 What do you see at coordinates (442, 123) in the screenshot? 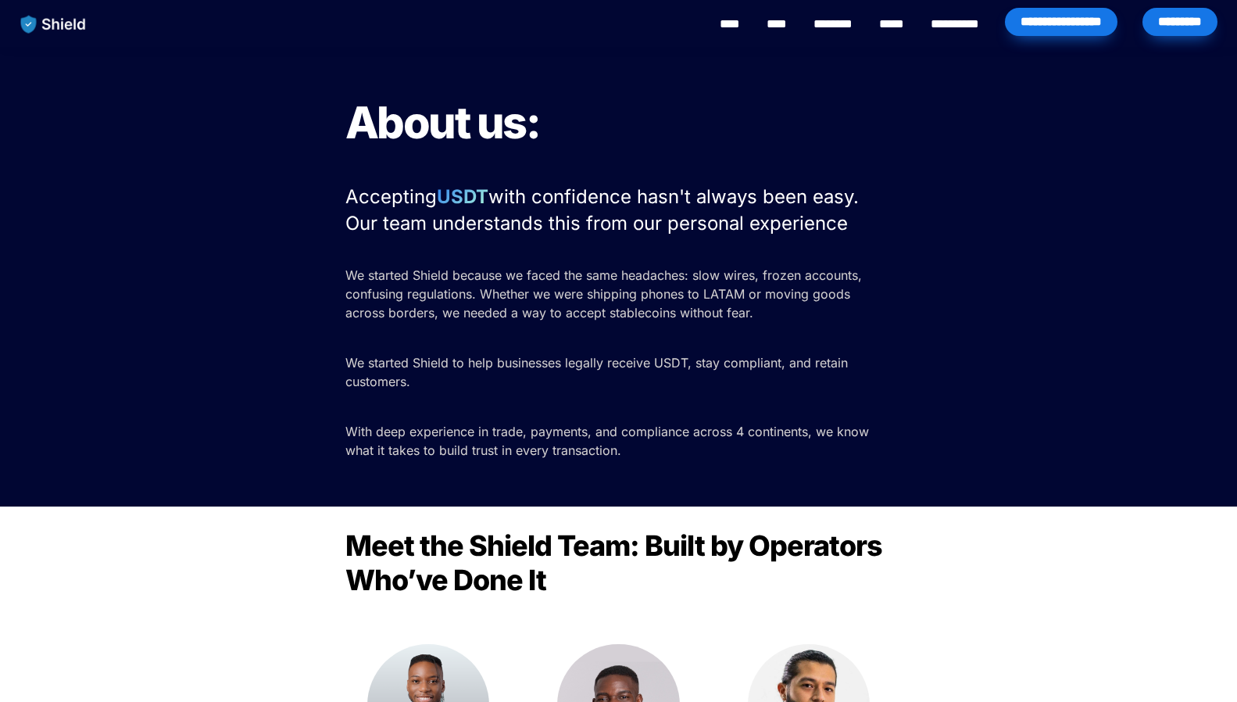
I see `span: About us:` at bounding box center [442, 123].